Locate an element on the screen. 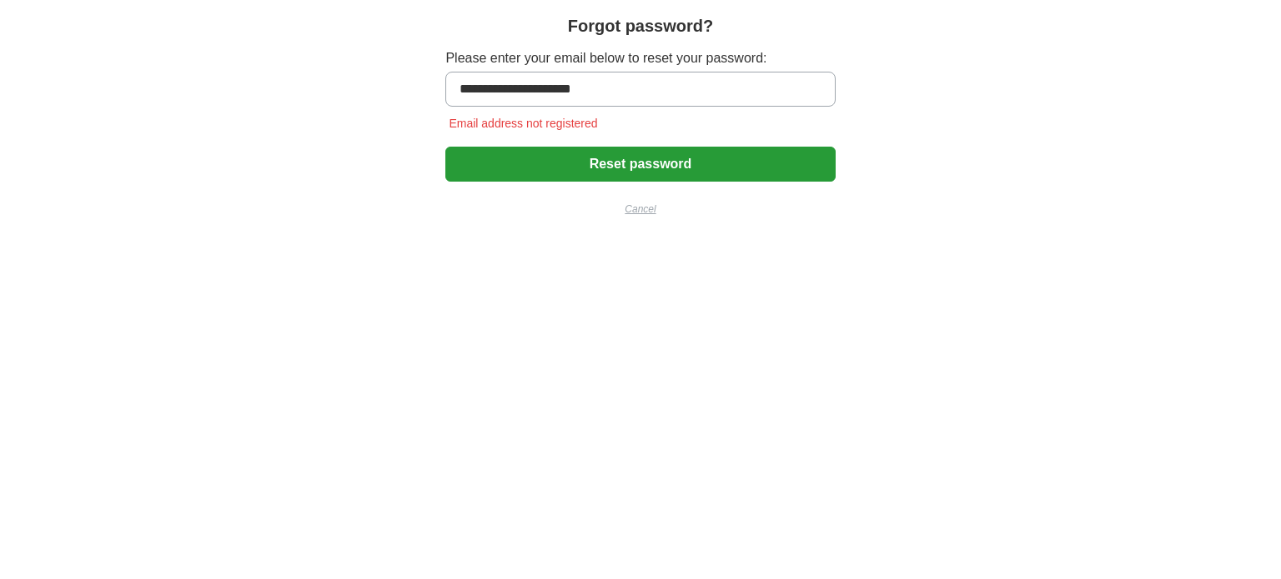 The width and height of the screenshot is (1281, 579). button: Reset password is located at coordinates (639, 164).